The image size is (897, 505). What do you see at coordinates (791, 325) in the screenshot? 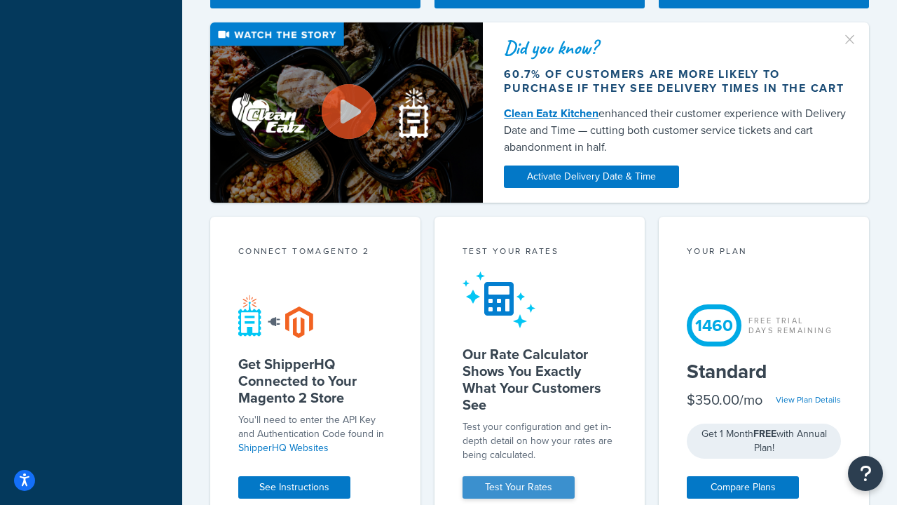
I see `div: Free Trial Days Remaining` at bounding box center [791, 325].